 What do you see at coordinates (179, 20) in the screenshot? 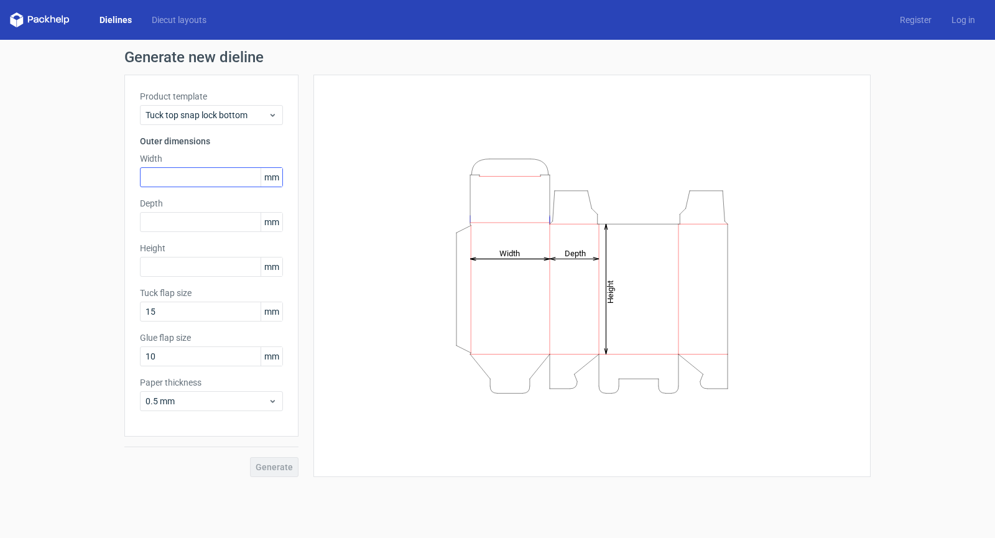
I see `a: Diecut layouts` at bounding box center [179, 20].